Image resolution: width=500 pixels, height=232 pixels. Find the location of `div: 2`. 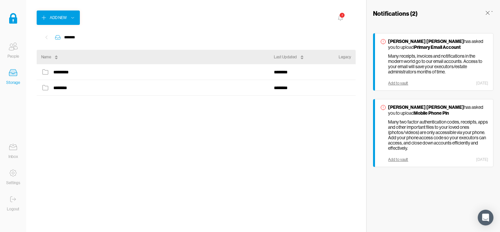

div: 2 is located at coordinates (342, 15).